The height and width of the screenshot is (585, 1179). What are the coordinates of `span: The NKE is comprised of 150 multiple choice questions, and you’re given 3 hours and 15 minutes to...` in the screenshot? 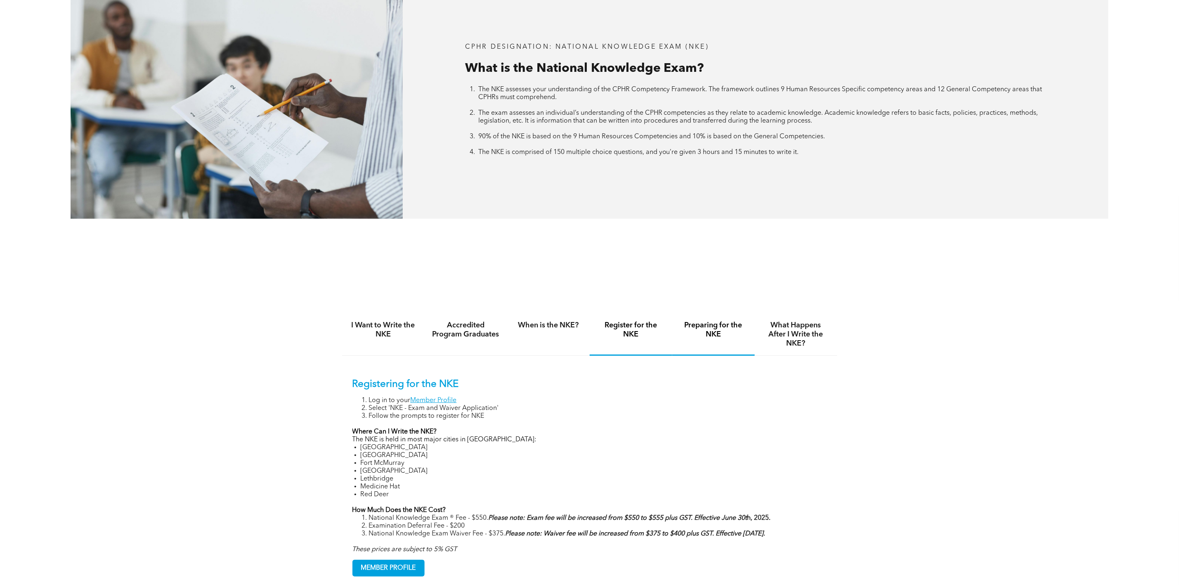 It's located at (638, 152).